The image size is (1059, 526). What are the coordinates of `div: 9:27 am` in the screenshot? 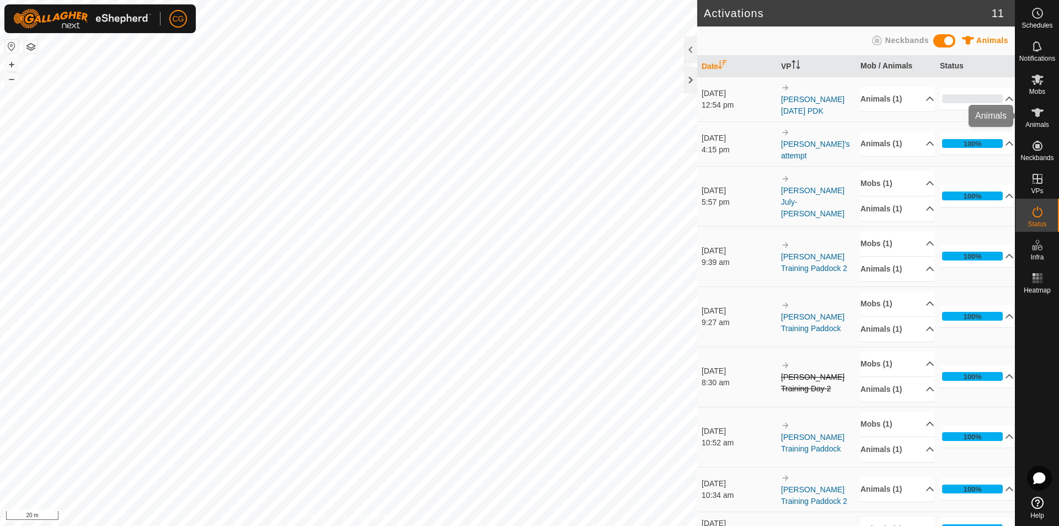 It's located at (739, 322).